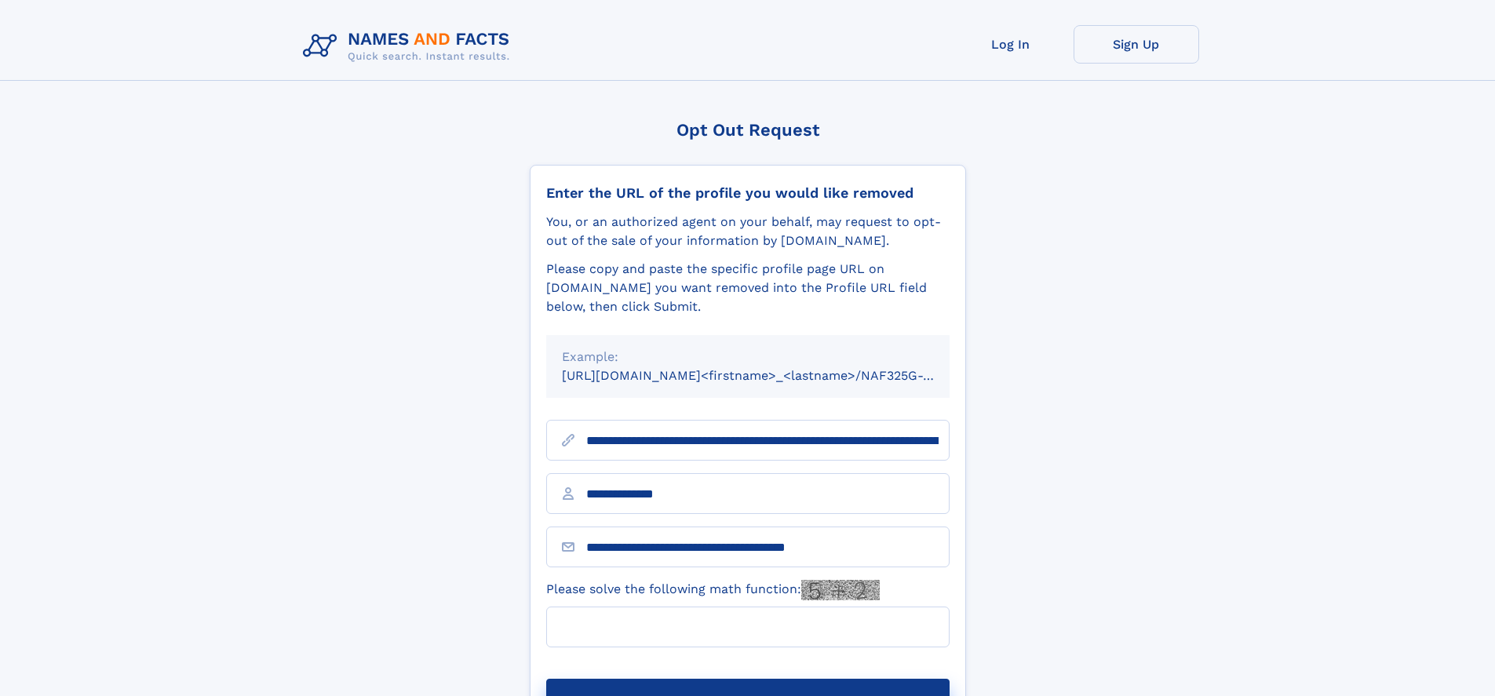 The image size is (1495, 696). What do you see at coordinates (748, 357) in the screenshot?
I see `div: Example:` at bounding box center [748, 357].